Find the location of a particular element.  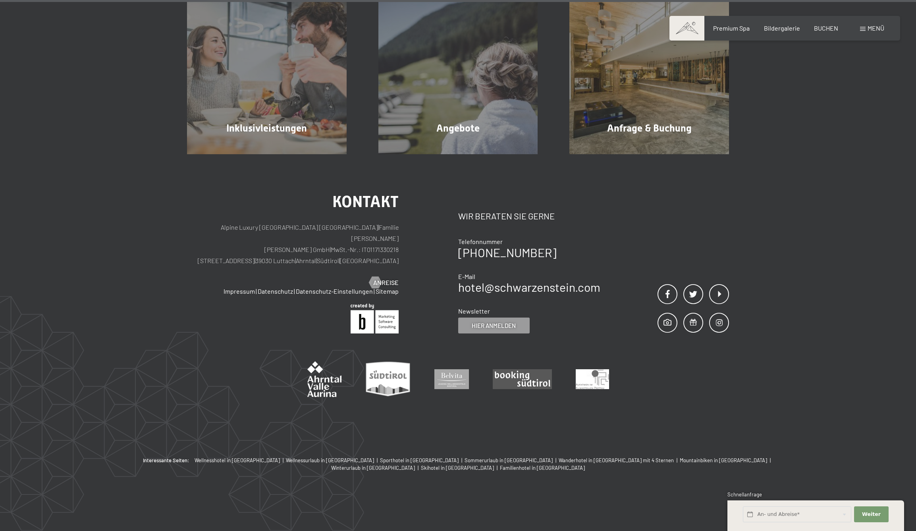

b: Interessante Seiten: is located at coordinates (166, 460).